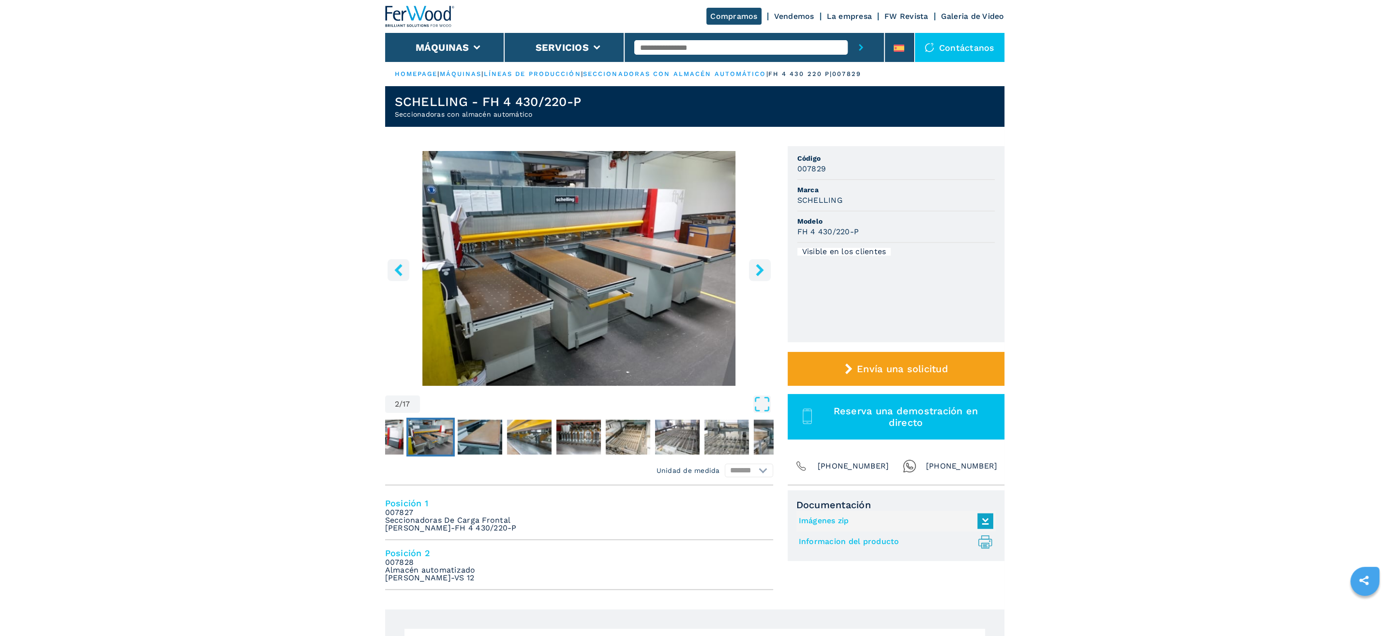 The width and height of the screenshot is (1389, 636). I want to click on span: Modelo, so click(896, 221).